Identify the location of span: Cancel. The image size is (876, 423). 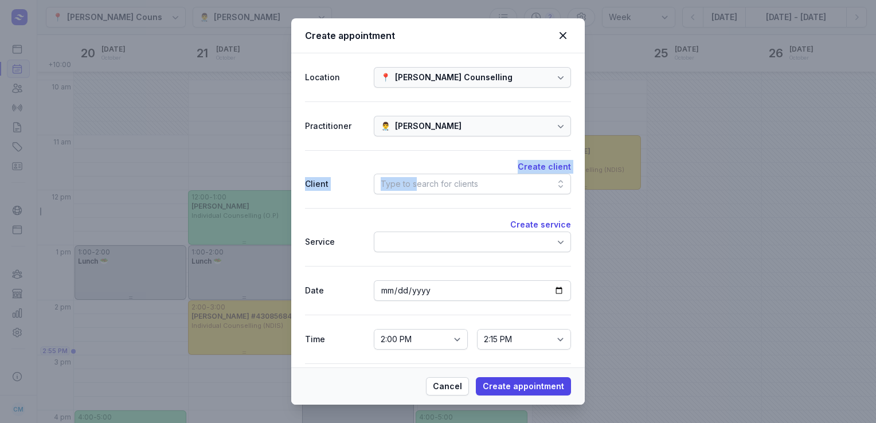
(447, 386).